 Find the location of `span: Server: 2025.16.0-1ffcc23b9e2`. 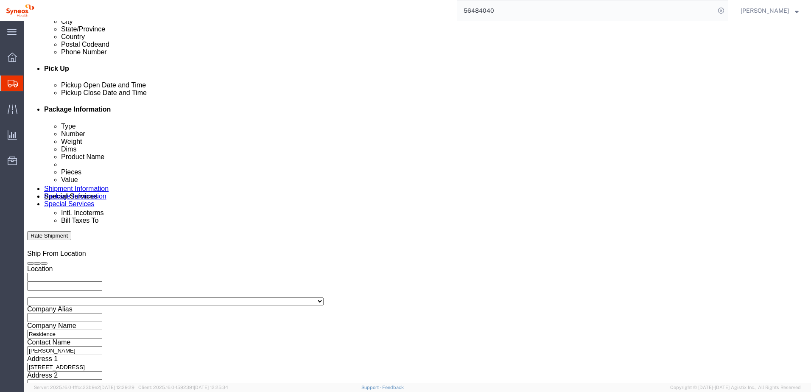

span: Server: 2025.16.0-1ffcc23b9e2 is located at coordinates (84, 387).